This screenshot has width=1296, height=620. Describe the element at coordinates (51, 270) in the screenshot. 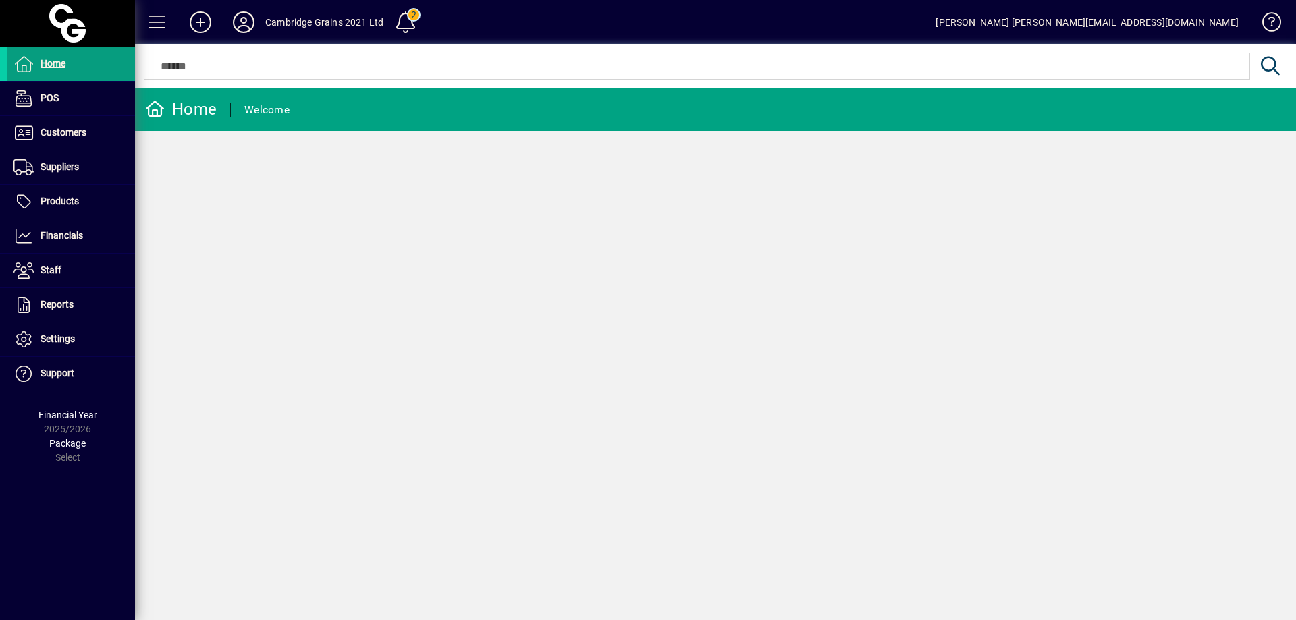

I see `span: Staff` at that location.